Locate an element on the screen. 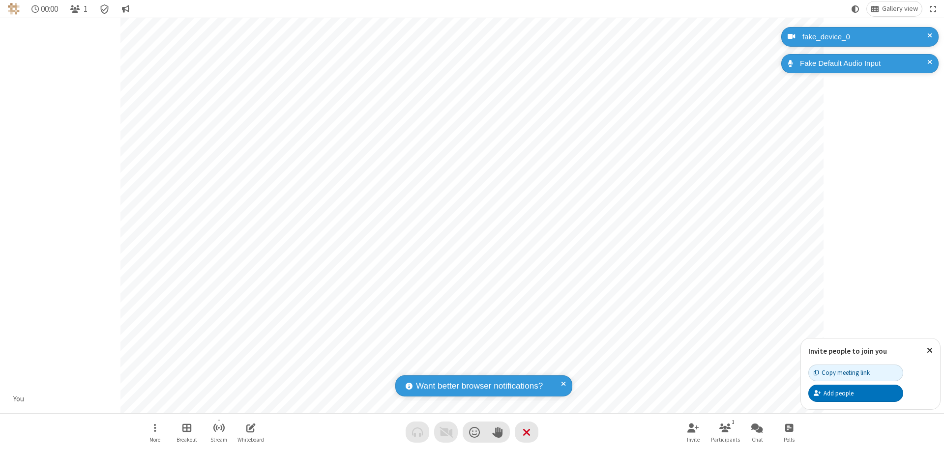  span: Polls is located at coordinates (789, 440).